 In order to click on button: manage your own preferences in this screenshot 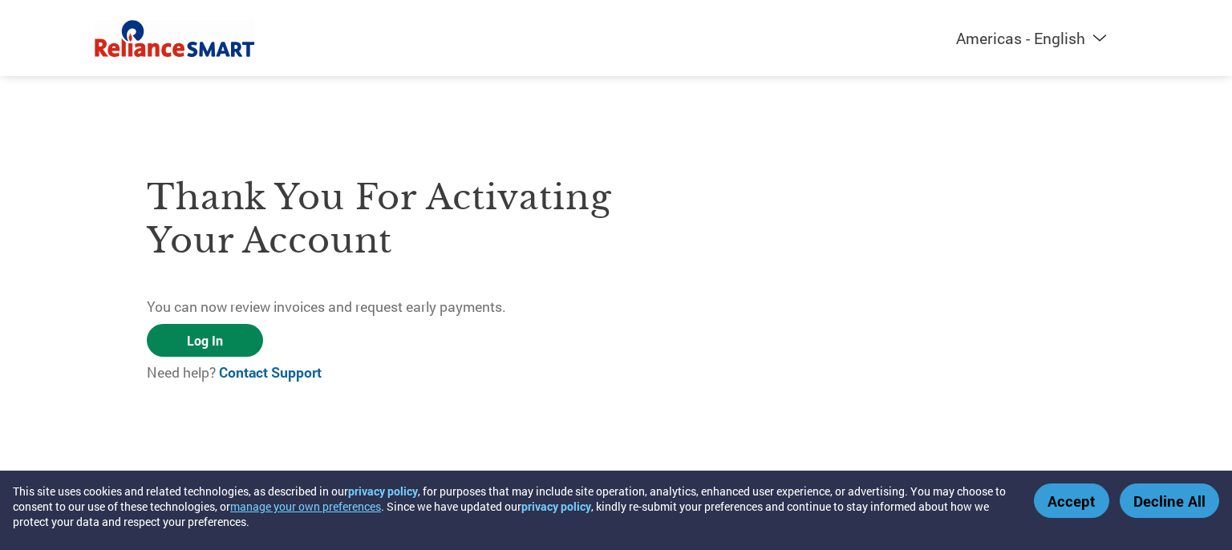, I will do `click(306, 506)`.